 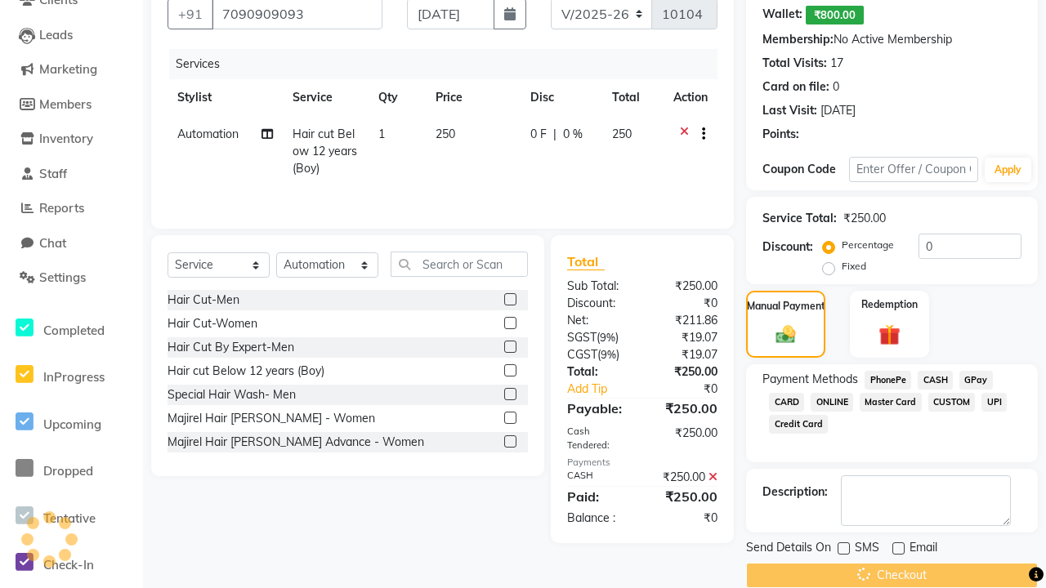 What do you see at coordinates (867, 549) in the screenshot?
I see `span: SMS` at bounding box center [867, 549].